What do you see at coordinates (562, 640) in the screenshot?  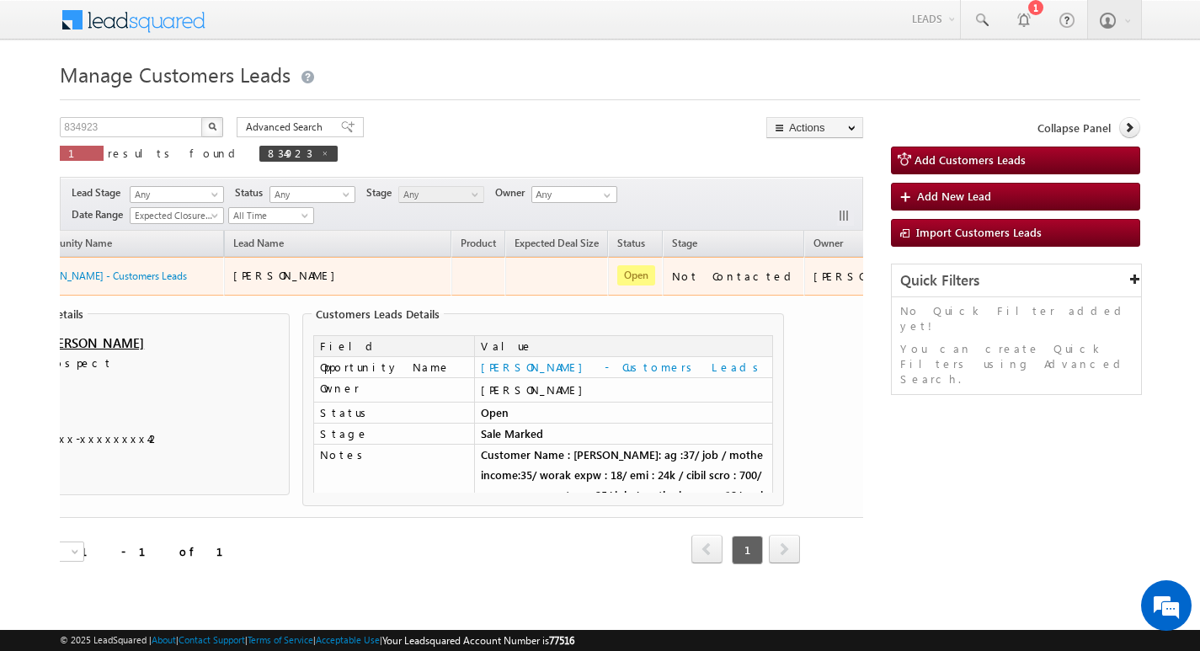 I see `span: 77516` at bounding box center [562, 640].